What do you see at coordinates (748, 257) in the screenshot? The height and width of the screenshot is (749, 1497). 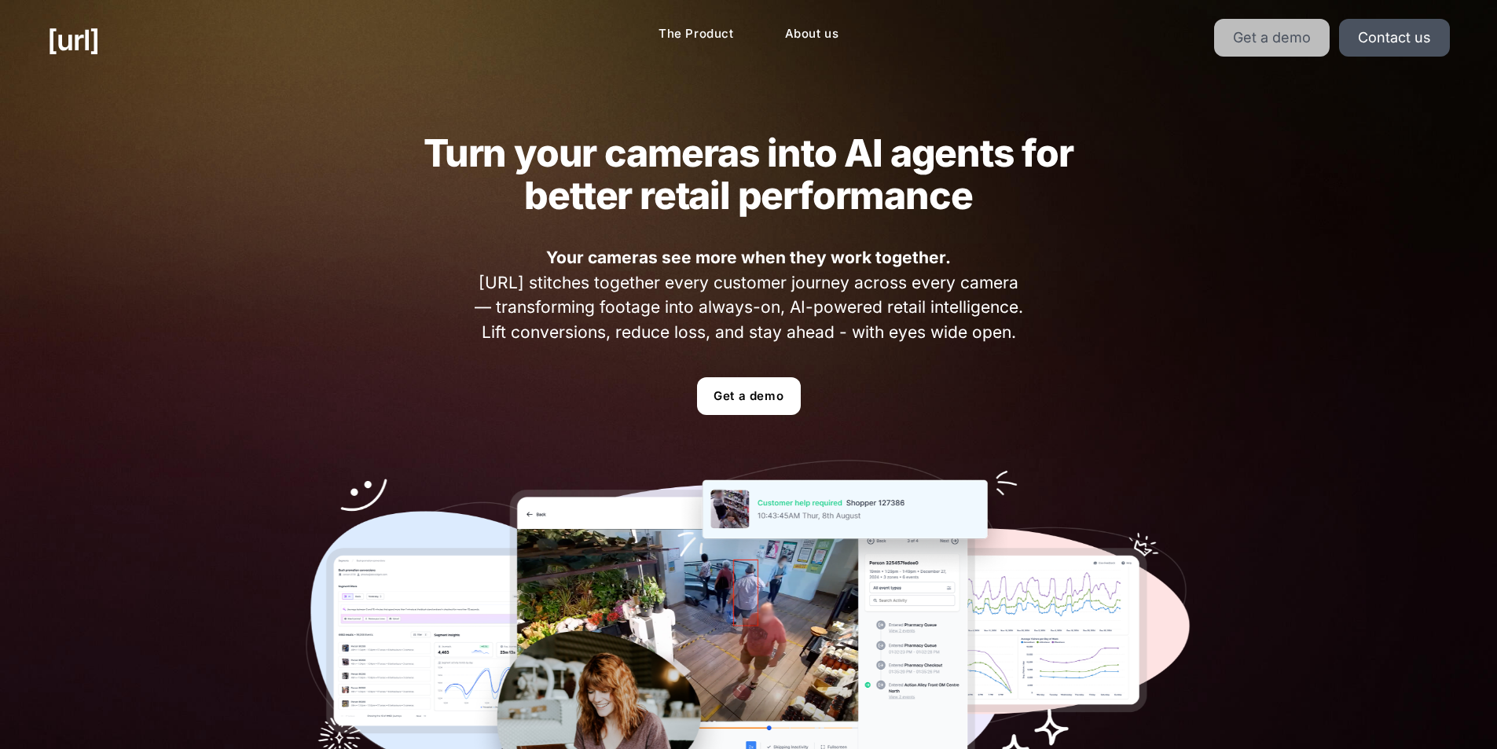 I see `strong: Your cameras see more when they work together.` at bounding box center [748, 257].